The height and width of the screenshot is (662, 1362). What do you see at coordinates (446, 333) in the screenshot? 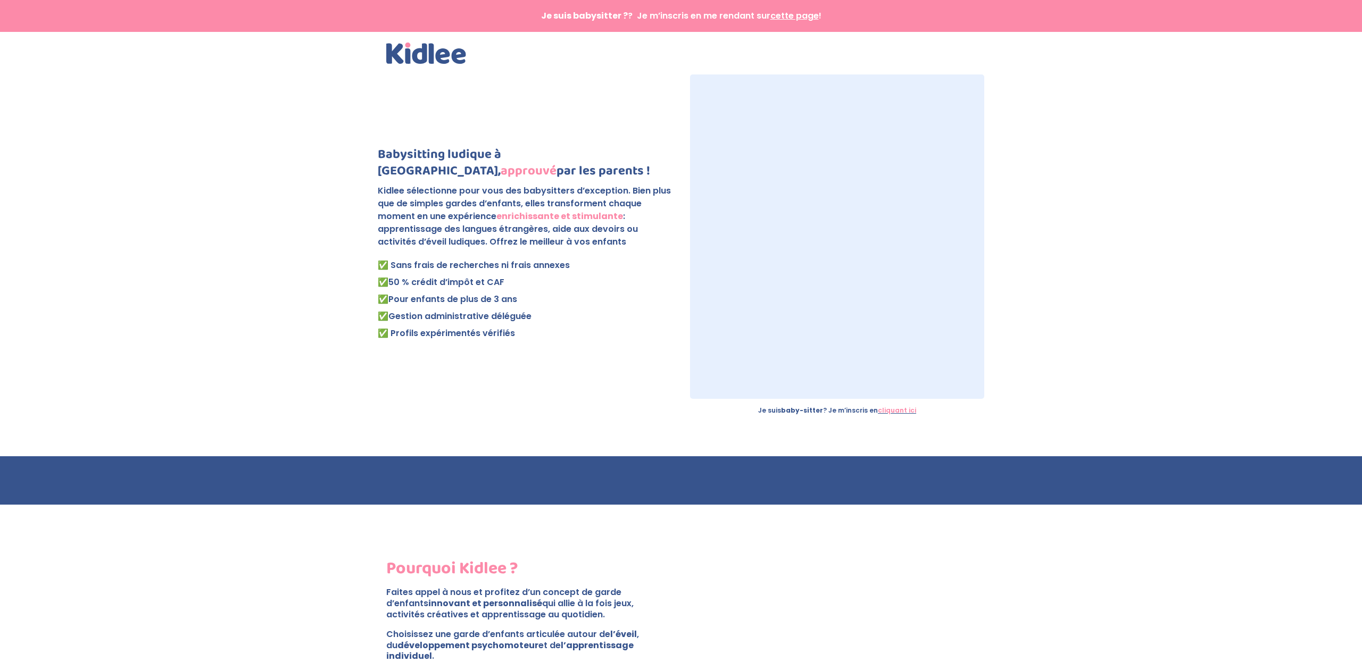
I see `span: ✅ Profils expérimentés vérifiés` at bounding box center [446, 333].